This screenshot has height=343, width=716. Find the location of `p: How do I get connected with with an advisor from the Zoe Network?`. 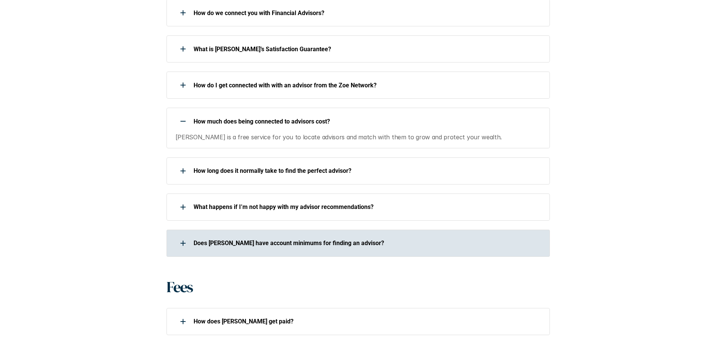

p: How do I get connected with with an advisor from the Zoe Network? is located at coordinates (367, 85).